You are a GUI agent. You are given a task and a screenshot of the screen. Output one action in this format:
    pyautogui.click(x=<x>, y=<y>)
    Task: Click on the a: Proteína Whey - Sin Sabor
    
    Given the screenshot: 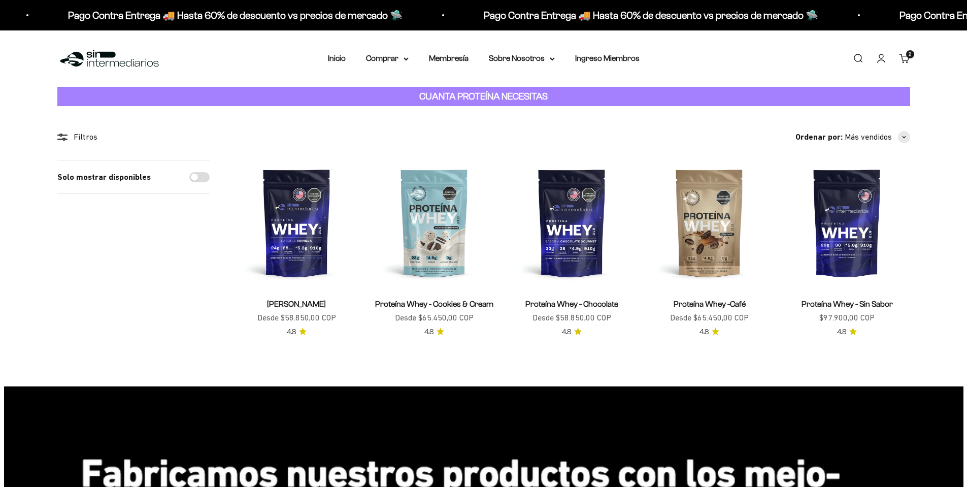 What is the action you would take?
    pyautogui.click(x=847, y=303)
    